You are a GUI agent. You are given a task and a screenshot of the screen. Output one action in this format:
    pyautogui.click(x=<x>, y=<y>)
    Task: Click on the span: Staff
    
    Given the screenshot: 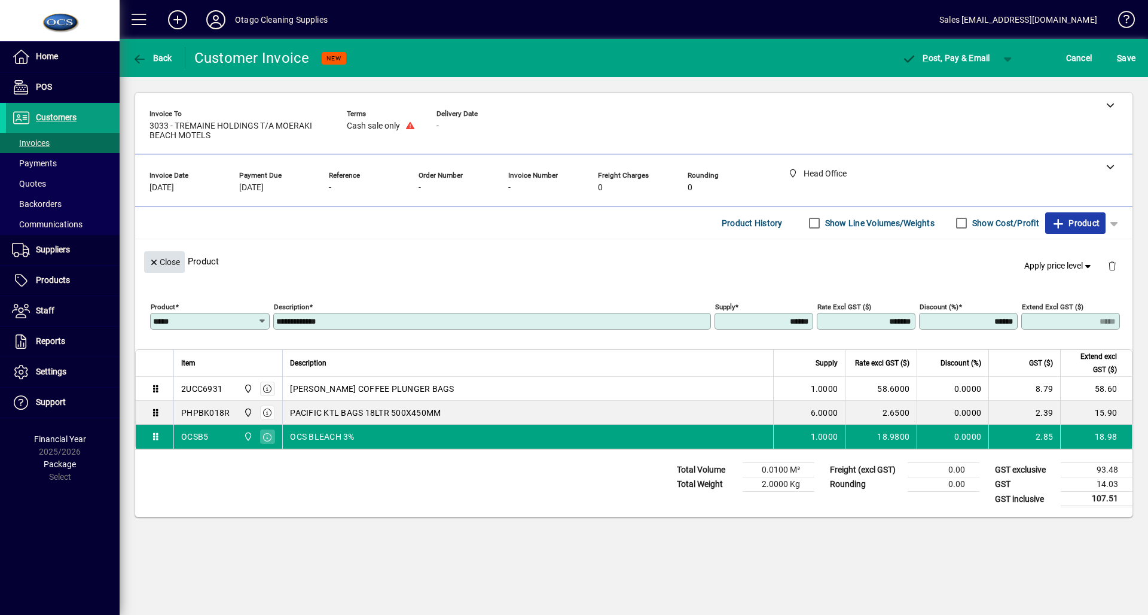 What is the action you would take?
    pyautogui.click(x=45, y=310)
    